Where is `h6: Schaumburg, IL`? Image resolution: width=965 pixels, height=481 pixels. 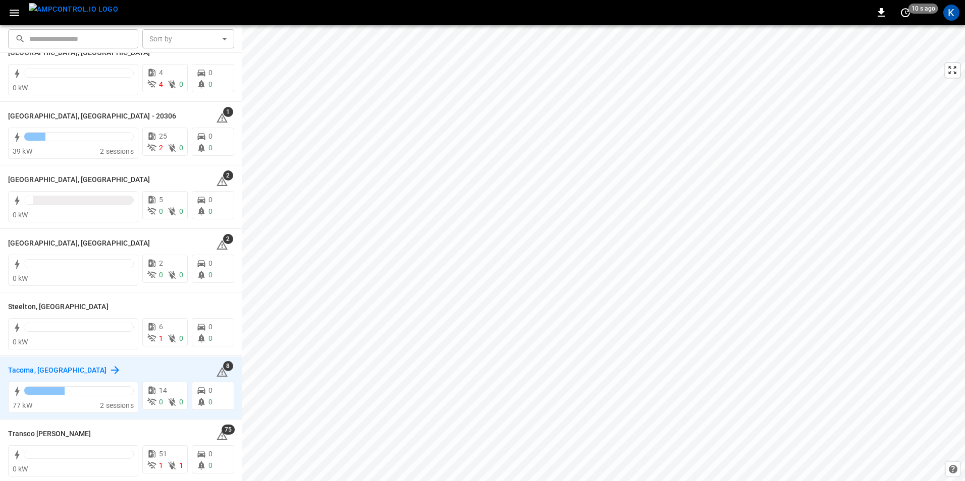
h6: Schaumburg, IL is located at coordinates (79, 244).